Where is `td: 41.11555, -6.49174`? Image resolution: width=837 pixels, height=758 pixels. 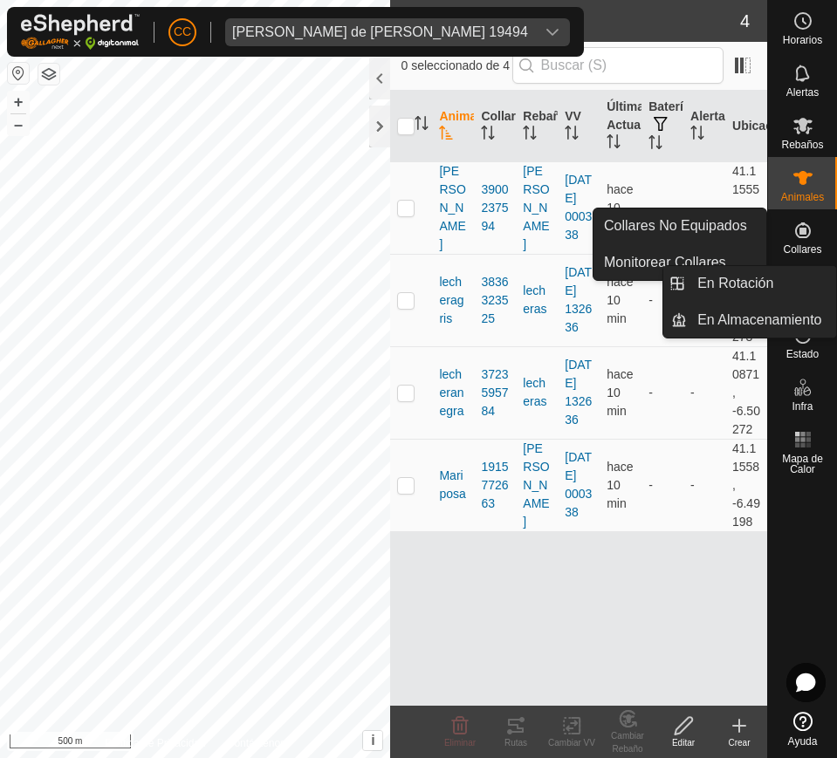
td: 41.11555, -6.49174 is located at coordinates (746, 208).